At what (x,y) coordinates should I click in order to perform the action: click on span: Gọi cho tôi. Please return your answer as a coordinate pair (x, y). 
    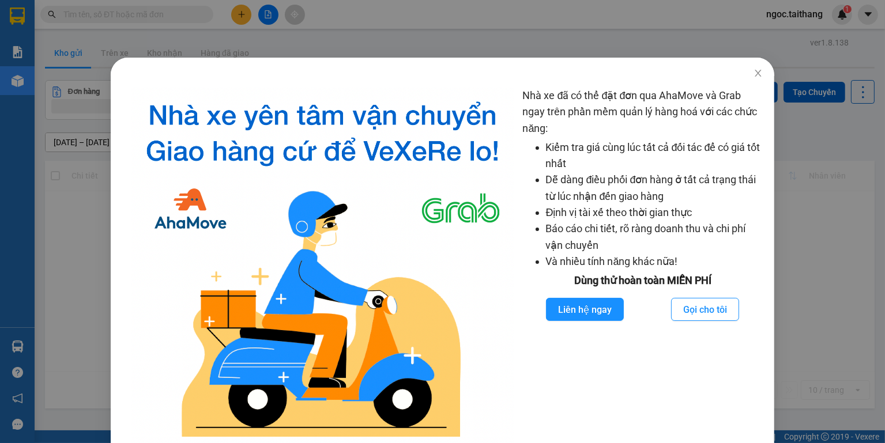
    Looking at the image, I should click on (705, 309).